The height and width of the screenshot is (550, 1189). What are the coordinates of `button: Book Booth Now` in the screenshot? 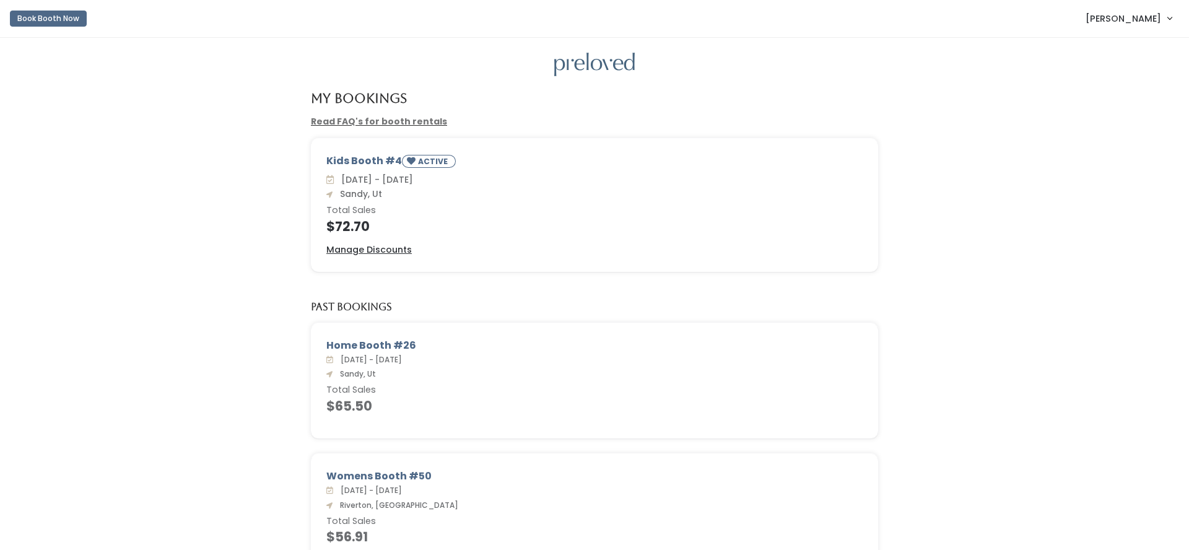 It's located at (48, 19).